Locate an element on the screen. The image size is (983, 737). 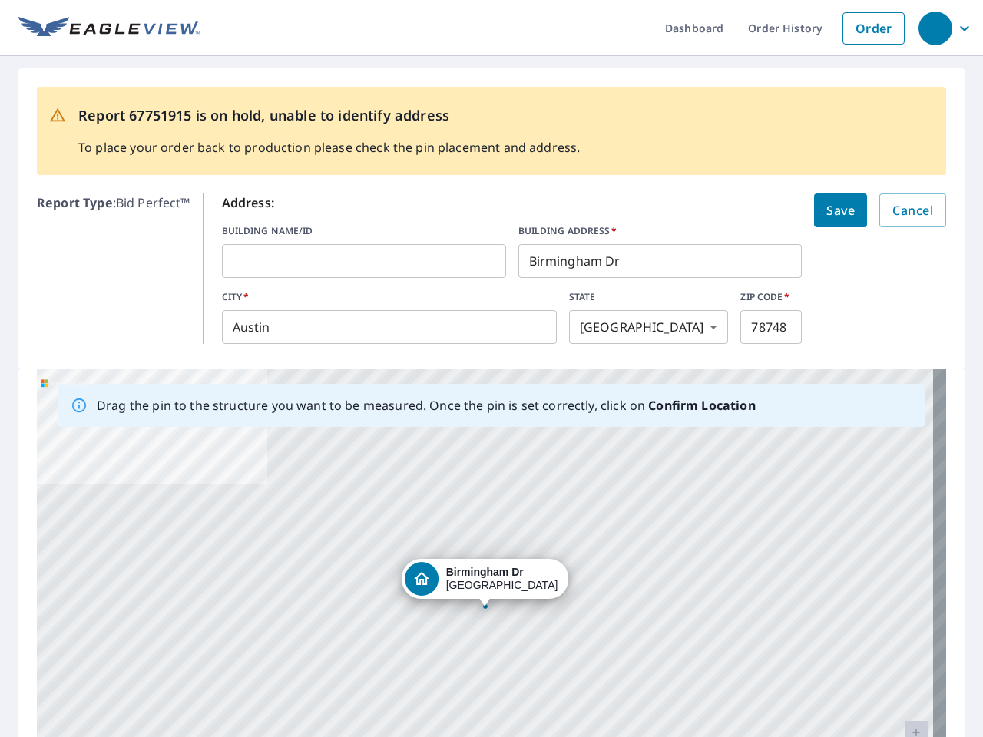
label: BUILDING ADDRESS is located at coordinates (660, 231).